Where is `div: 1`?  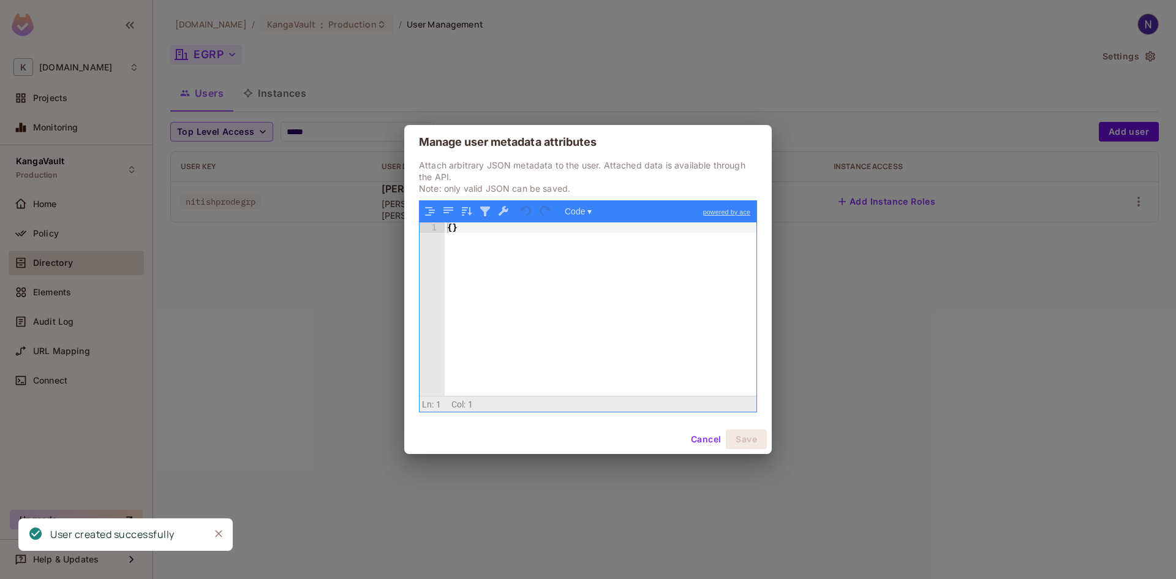
div: 1 is located at coordinates (432, 227).